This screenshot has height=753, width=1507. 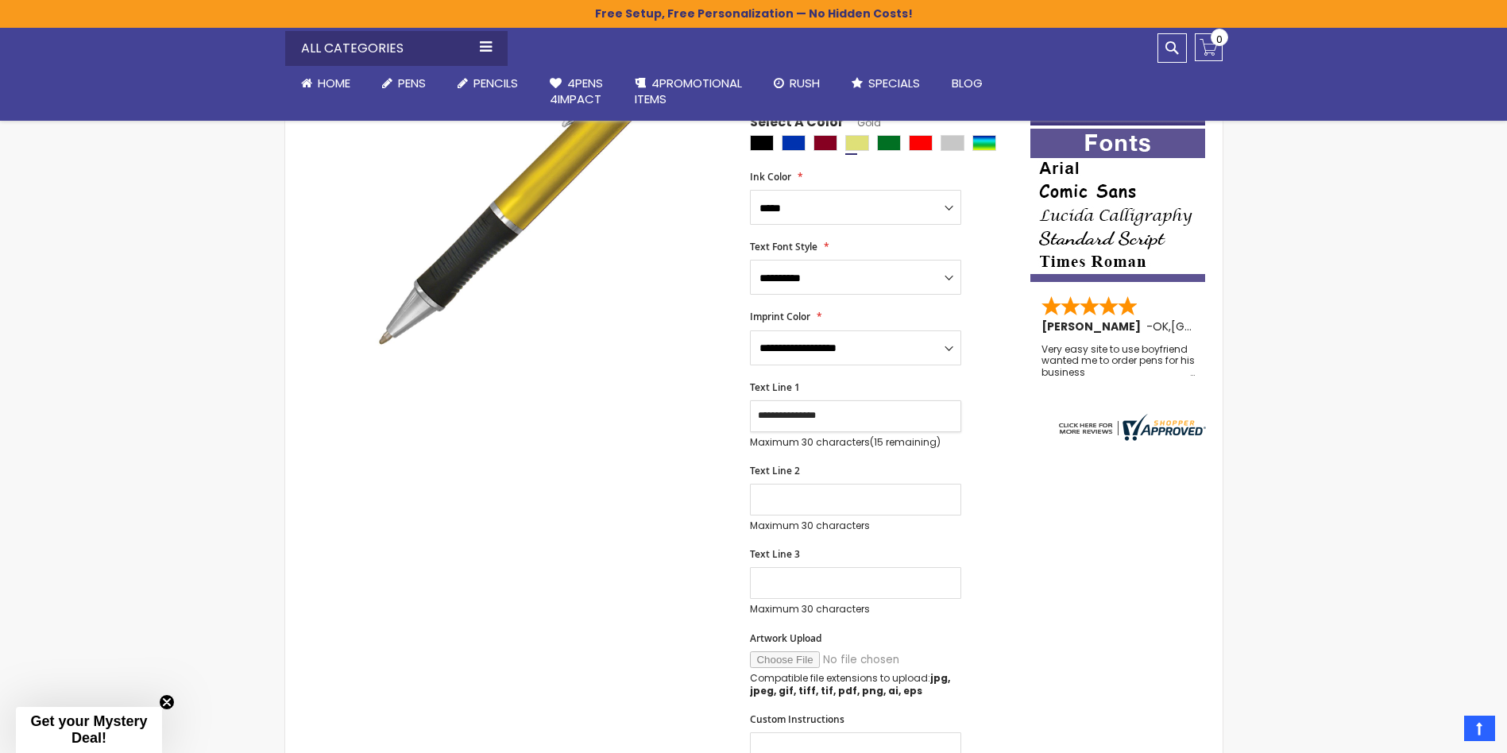 What do you see at coordinates (794, 143) in the screenshot?
I see `div: Blue` at bounding box center [794, 143].